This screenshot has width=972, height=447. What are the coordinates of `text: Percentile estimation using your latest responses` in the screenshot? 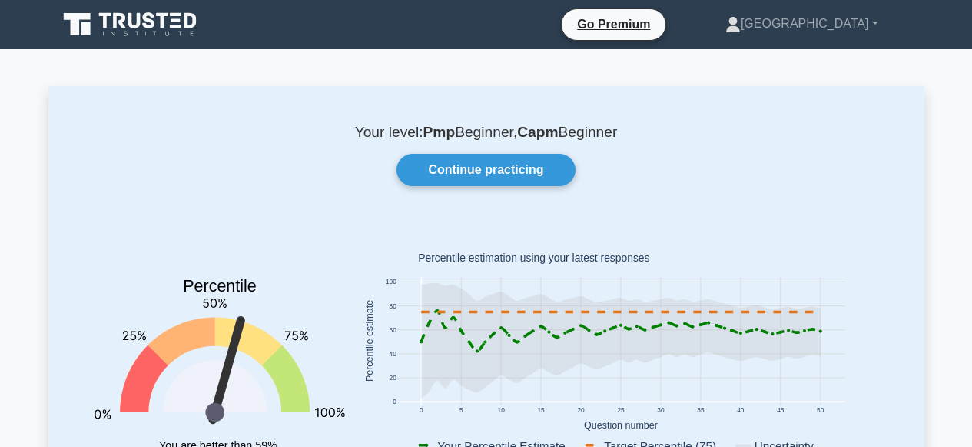 It's located at (533, 258).